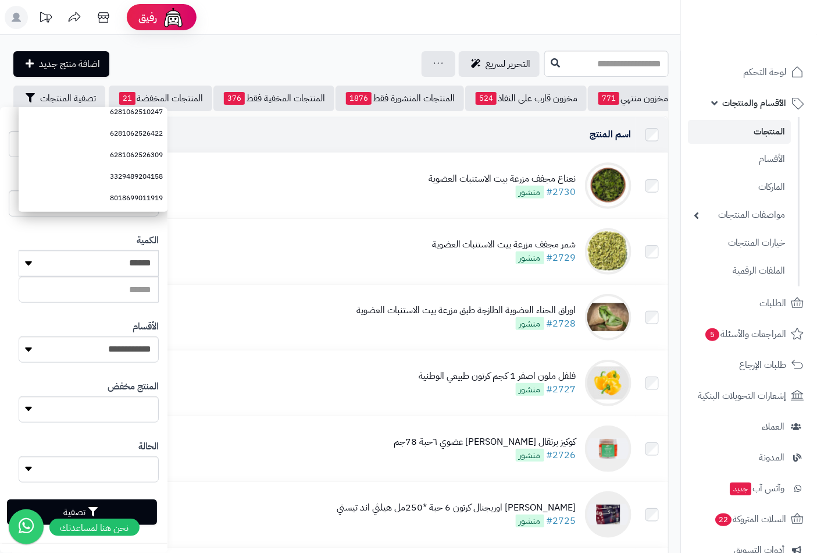 Image resolution: width=817 pixels, height=553 pixels. What do you see at coordinates (739, 271) in the screenshot?
I see `a: الملفات الرقمية` at bounding box center [739, 271].